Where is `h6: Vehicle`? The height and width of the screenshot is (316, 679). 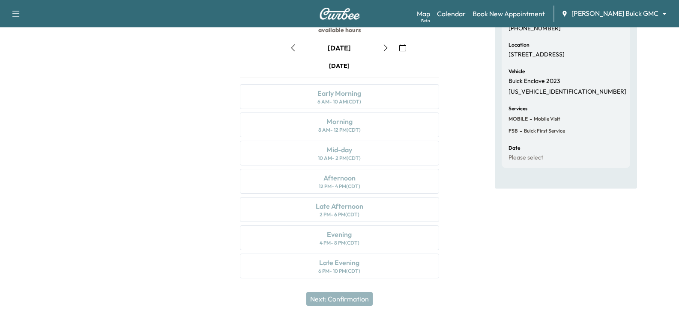 h6: Vehicle is located at coordinates (516, 72).